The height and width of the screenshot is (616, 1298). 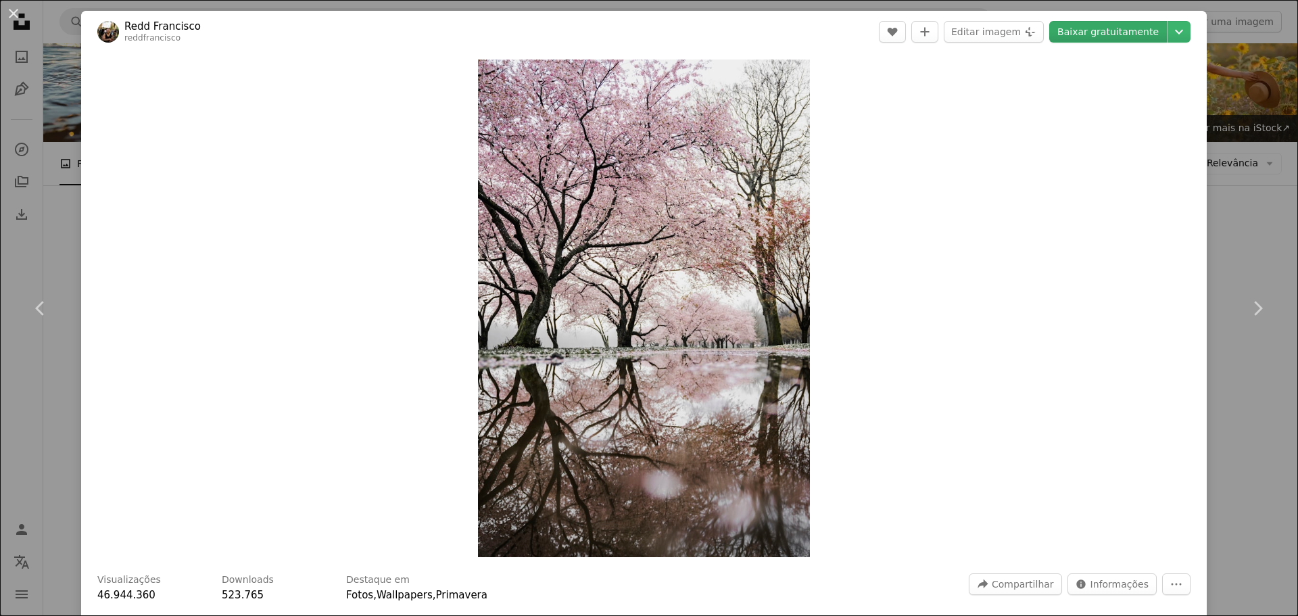 I want to click on span: 523.765, so click(x=243, y=595).